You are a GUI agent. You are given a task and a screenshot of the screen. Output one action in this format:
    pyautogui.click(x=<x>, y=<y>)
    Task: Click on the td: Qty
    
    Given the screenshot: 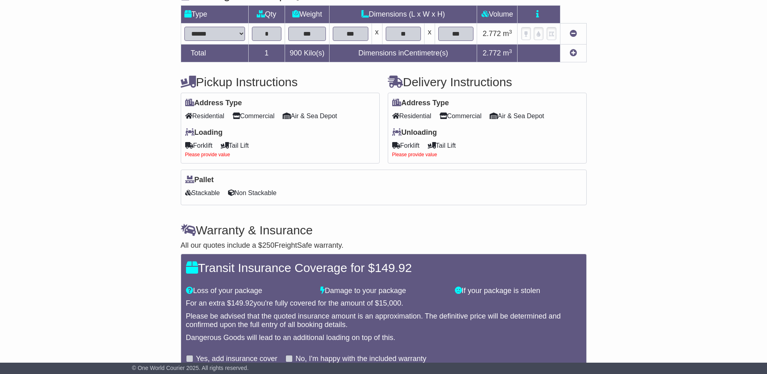 What is the action you would take?
    pyautogui.click(x=266, y=15)
    